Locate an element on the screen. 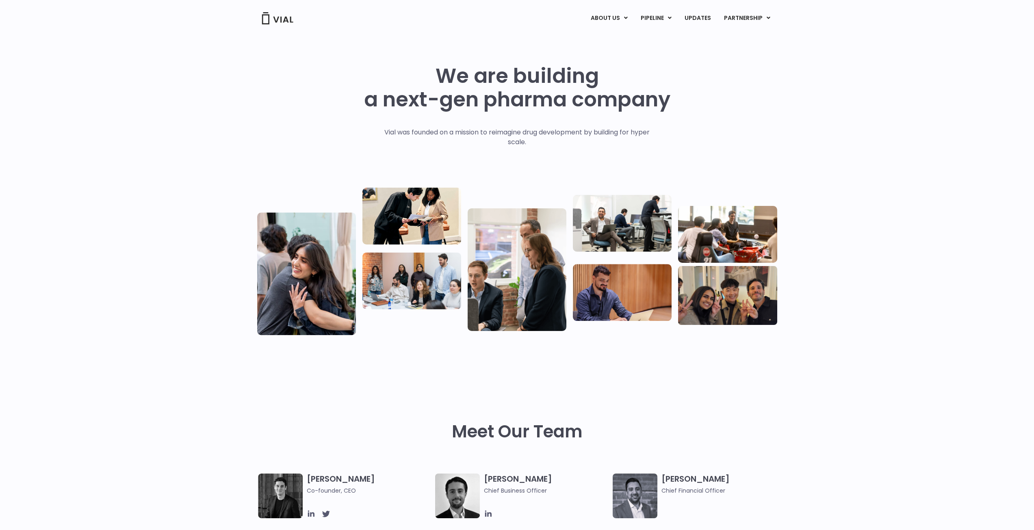 The width and height of the screenshot is (1034, 530). img: Vial Life is located at coordinates (306, 274).